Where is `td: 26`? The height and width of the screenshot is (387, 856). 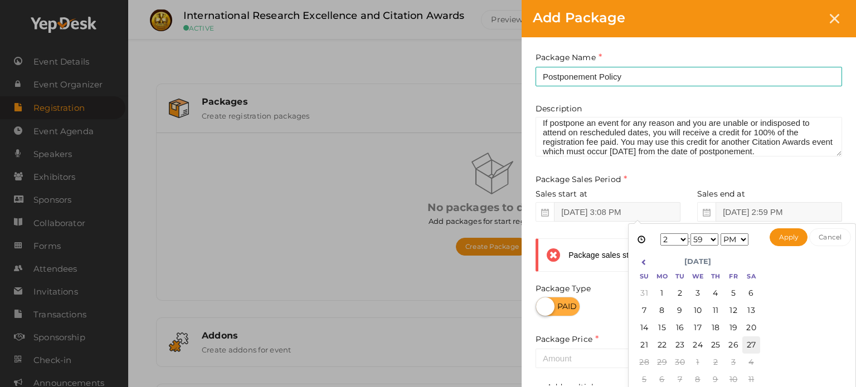
td: 26 is located at coordinates (733, 345).